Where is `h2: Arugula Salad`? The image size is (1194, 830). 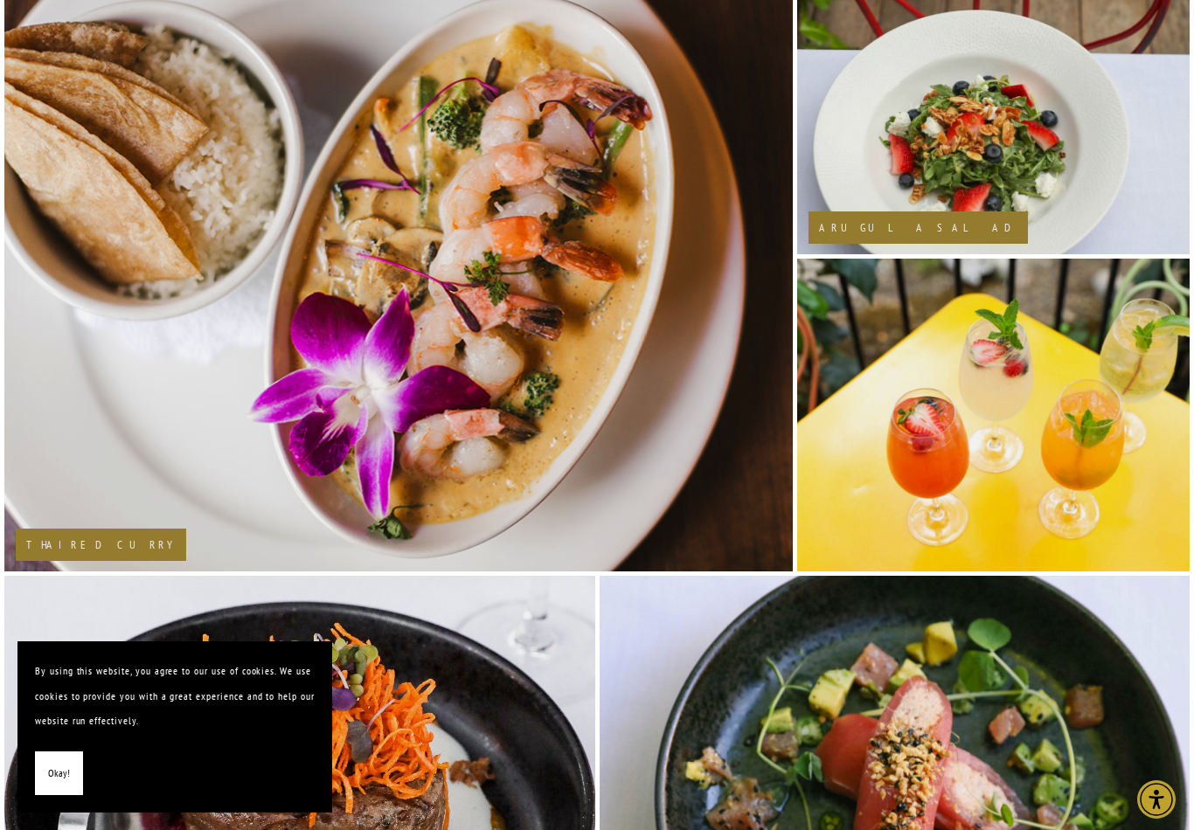
h2: Arugula Salad is located at coordinates (918, 227).